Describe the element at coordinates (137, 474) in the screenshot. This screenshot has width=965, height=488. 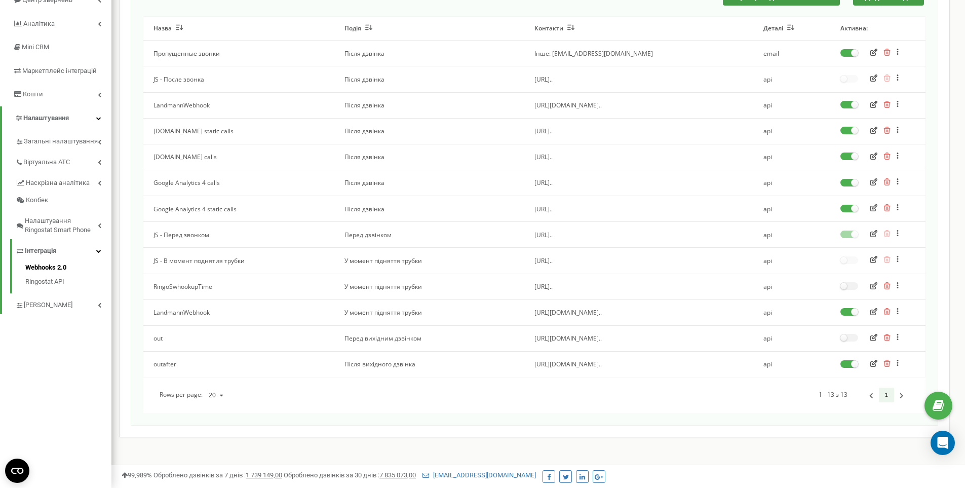
I see `span: 99,989%` at that location.